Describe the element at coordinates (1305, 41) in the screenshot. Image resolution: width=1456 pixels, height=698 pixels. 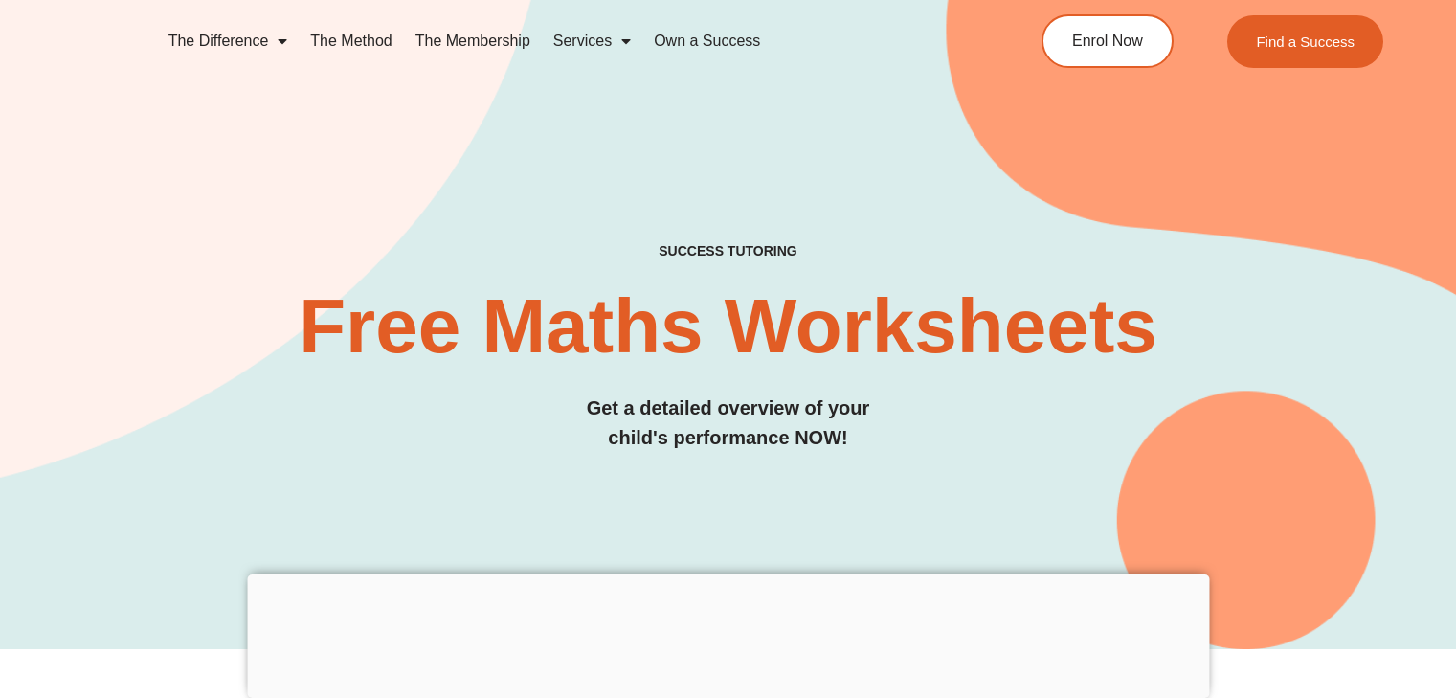
I see `span: Find a Success` at that location.